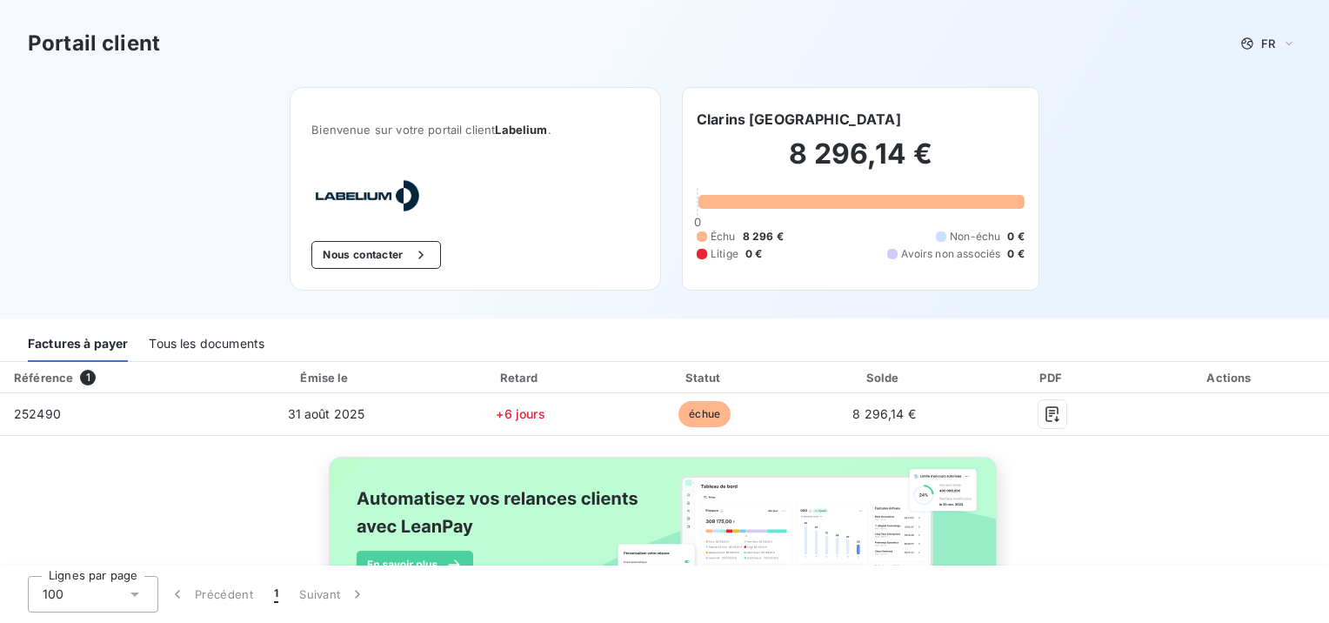 The width and height of the screenshot is (1329, 623). What do you see at coordinates (951, 254) in the screenshot?
I see `span: Avoirs non associés` at bounding box center [951, 254].